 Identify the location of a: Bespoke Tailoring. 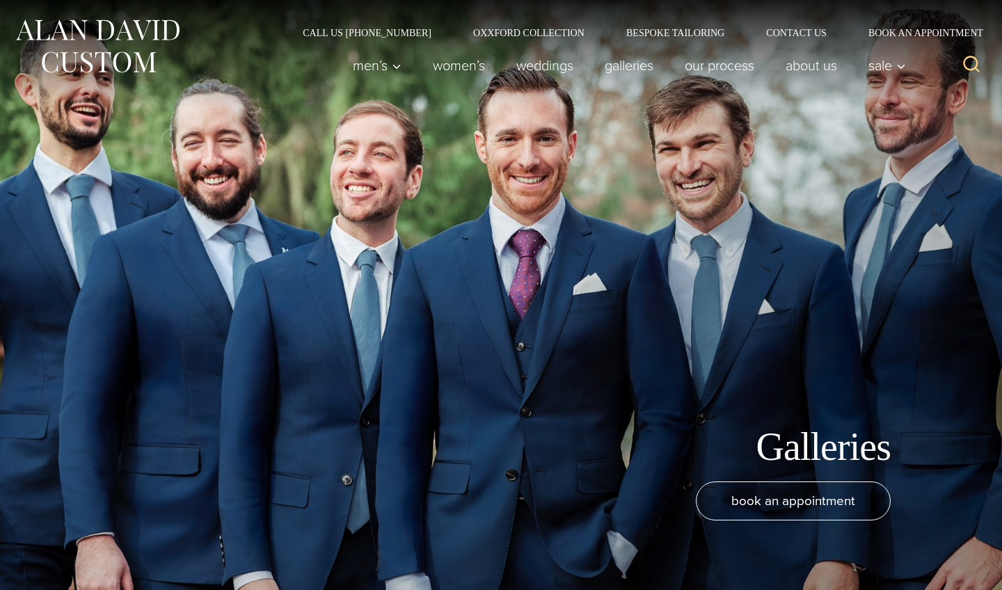
(675, 33).